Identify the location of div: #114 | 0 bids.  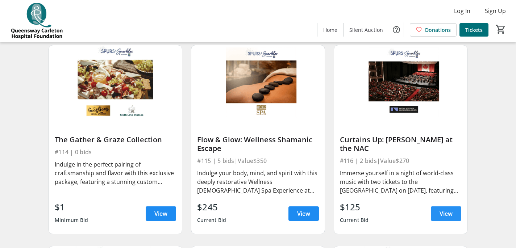
(115, 152).